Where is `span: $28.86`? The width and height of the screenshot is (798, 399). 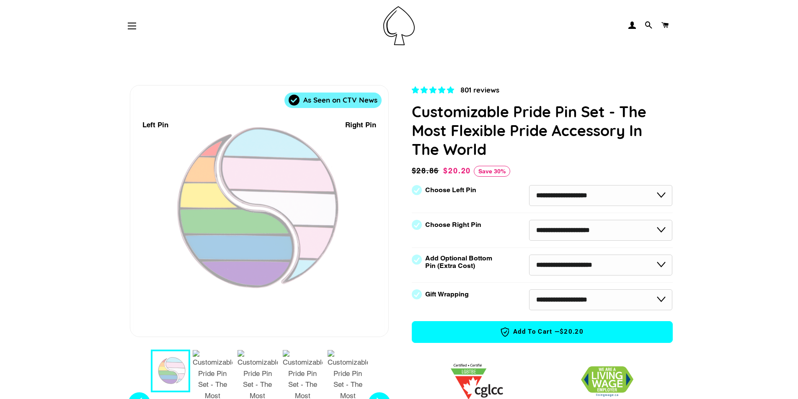
span: $28.86 is located at coordinates (427, 171).